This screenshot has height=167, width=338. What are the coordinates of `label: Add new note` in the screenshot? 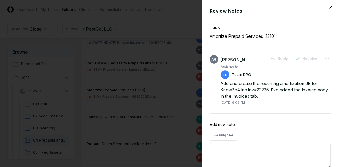 It's located at (222, 125).